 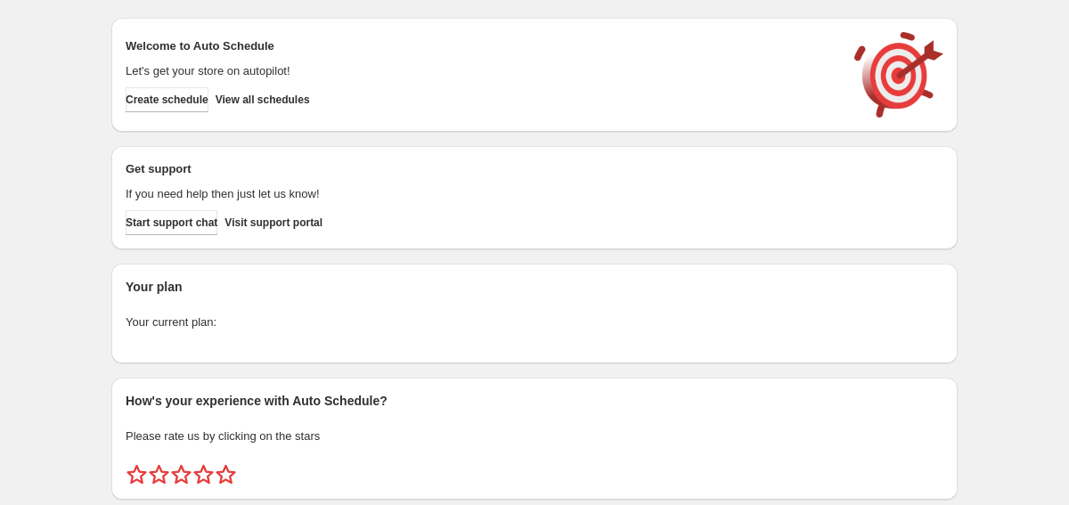 What do you see at coordinates (481, 169) in the screenshot?
I see `h2: Get support` at bounding box center [481, 169].